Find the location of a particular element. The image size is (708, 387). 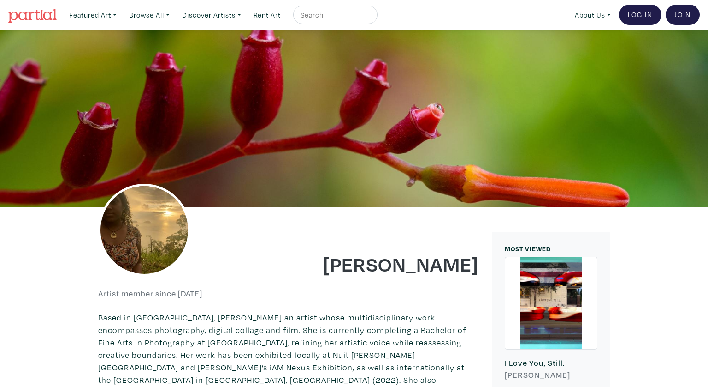

small: MOST VIEWED is located at coordinates (528, 248).